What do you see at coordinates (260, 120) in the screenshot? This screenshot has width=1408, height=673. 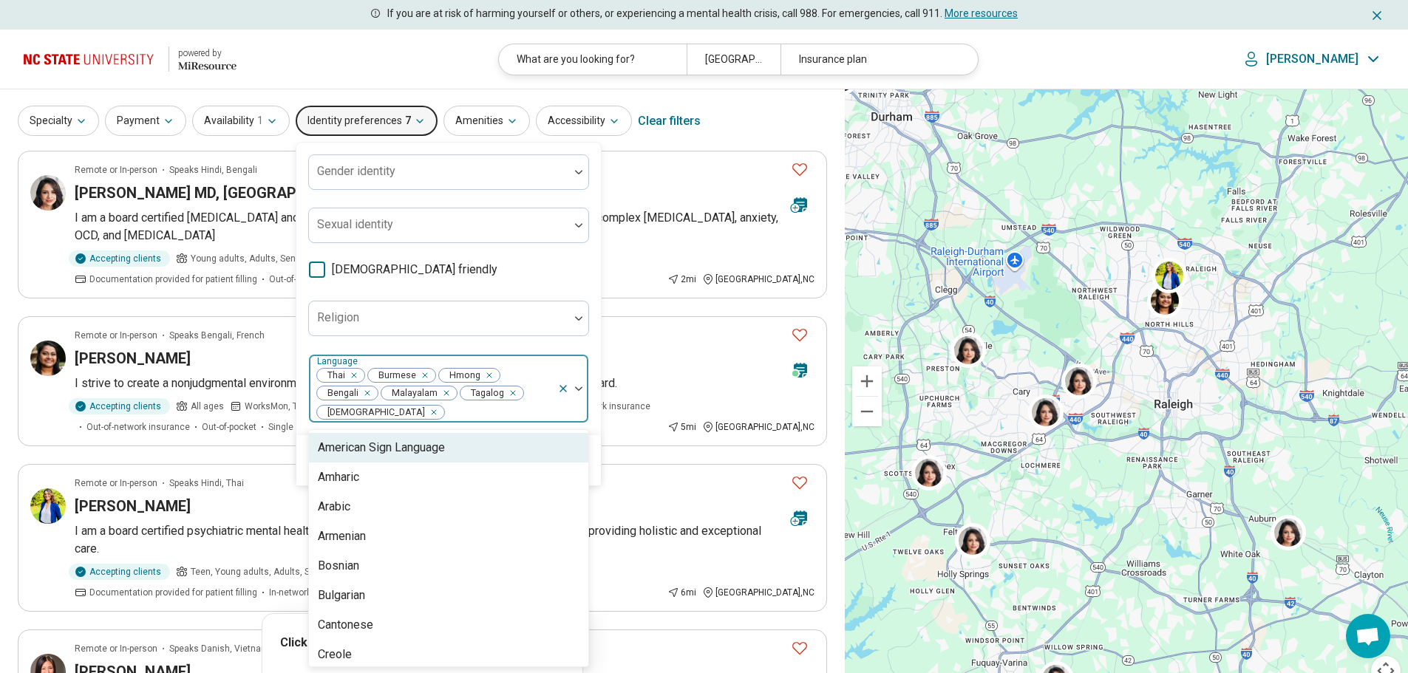 I see `span: 1` at bounding box center [260, 120].